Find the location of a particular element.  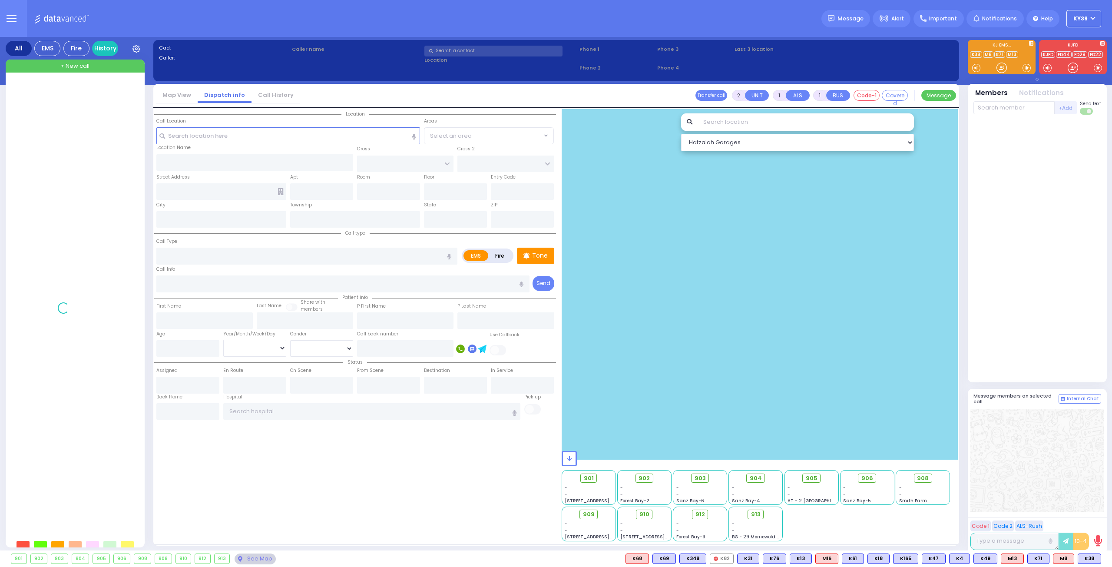

a: FD44 is located at coordinates (1064, 54).